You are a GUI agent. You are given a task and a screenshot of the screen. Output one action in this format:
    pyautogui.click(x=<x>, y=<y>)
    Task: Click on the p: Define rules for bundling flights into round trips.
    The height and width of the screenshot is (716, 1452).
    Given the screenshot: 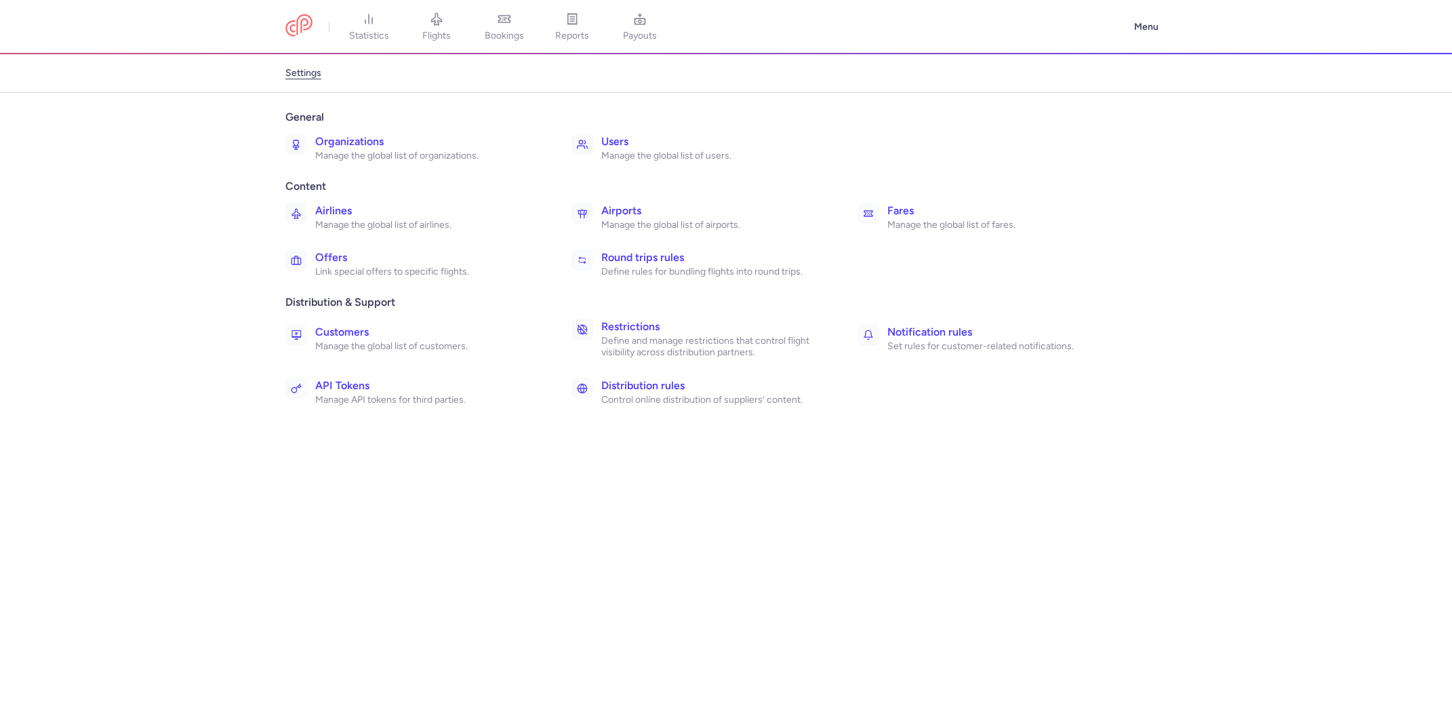 What is the action you would take?
    pyautogui.click(x=715, y=272)
    